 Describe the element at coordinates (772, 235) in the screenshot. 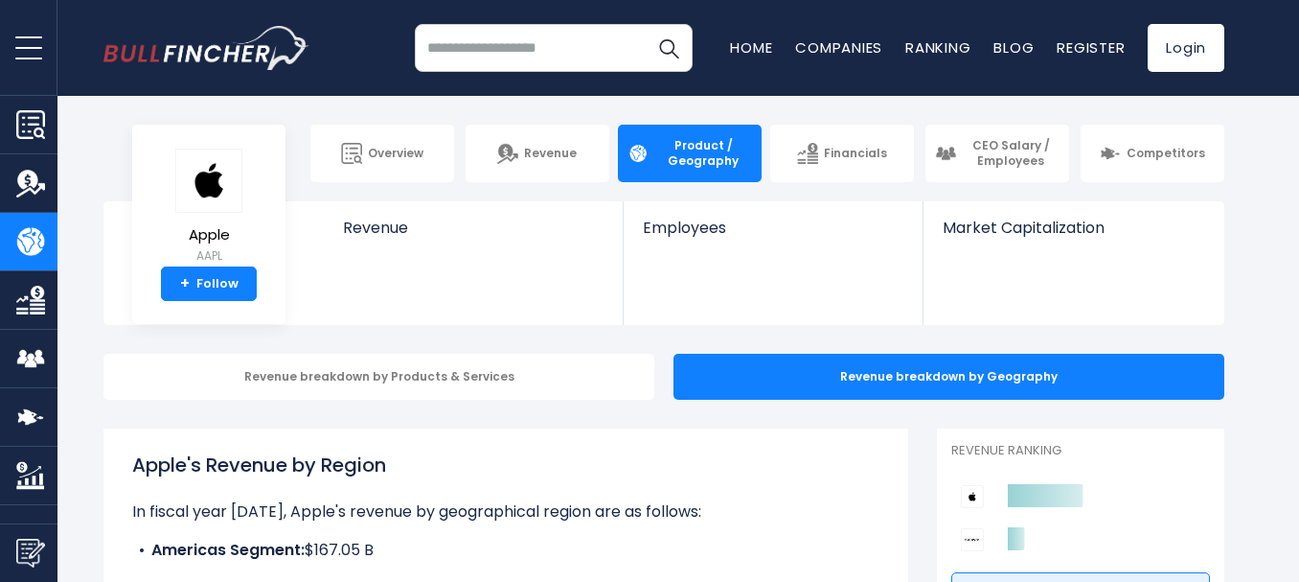

I see `a: Employees` at that location.